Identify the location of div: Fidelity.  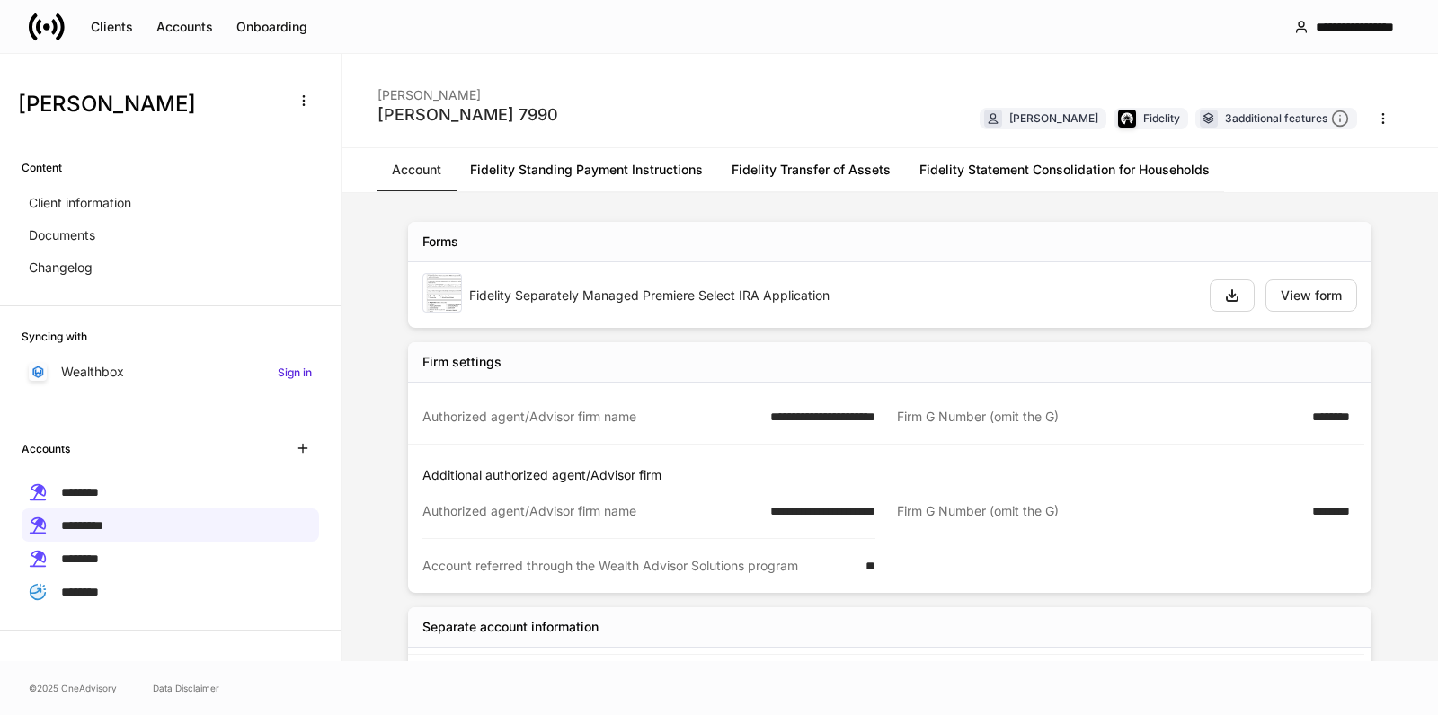
(1161, 118).